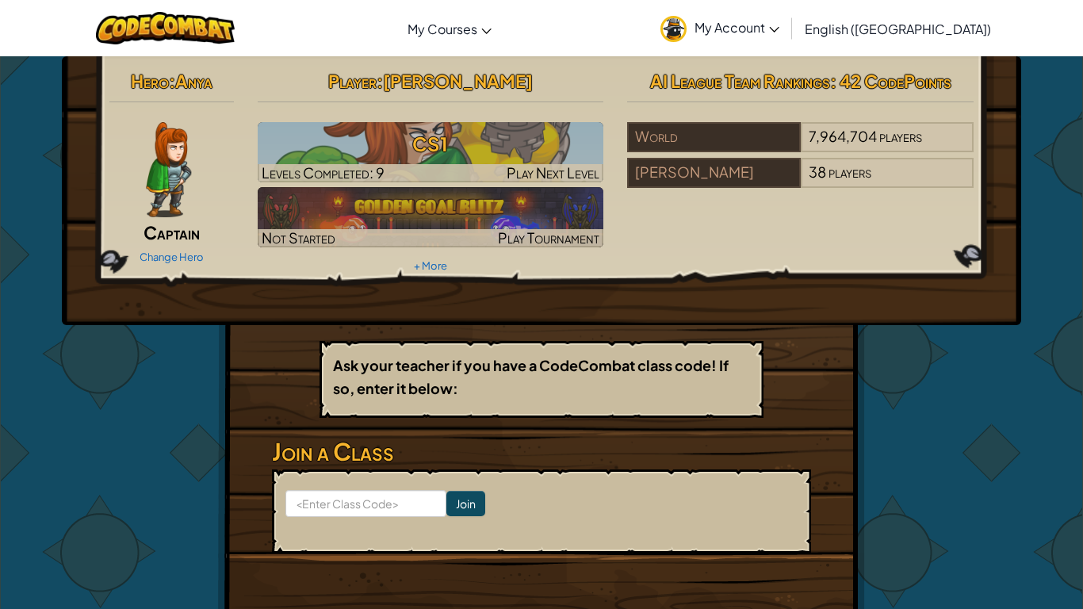  What do you see at coordinates (165, 28) in the screenshot?
I see `img: CodeCombat logo` at bounding box center [165, 28].